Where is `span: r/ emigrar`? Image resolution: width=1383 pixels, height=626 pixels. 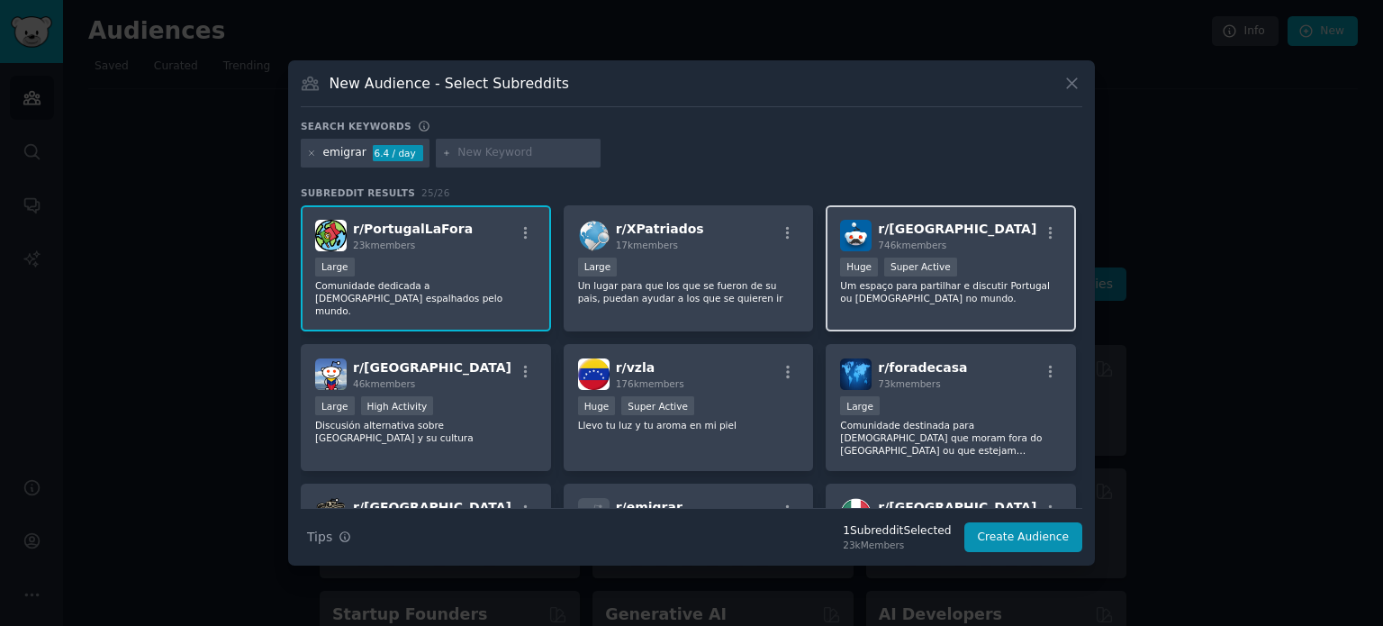
span: r/ emigrar is located at coordinates (649, 507).